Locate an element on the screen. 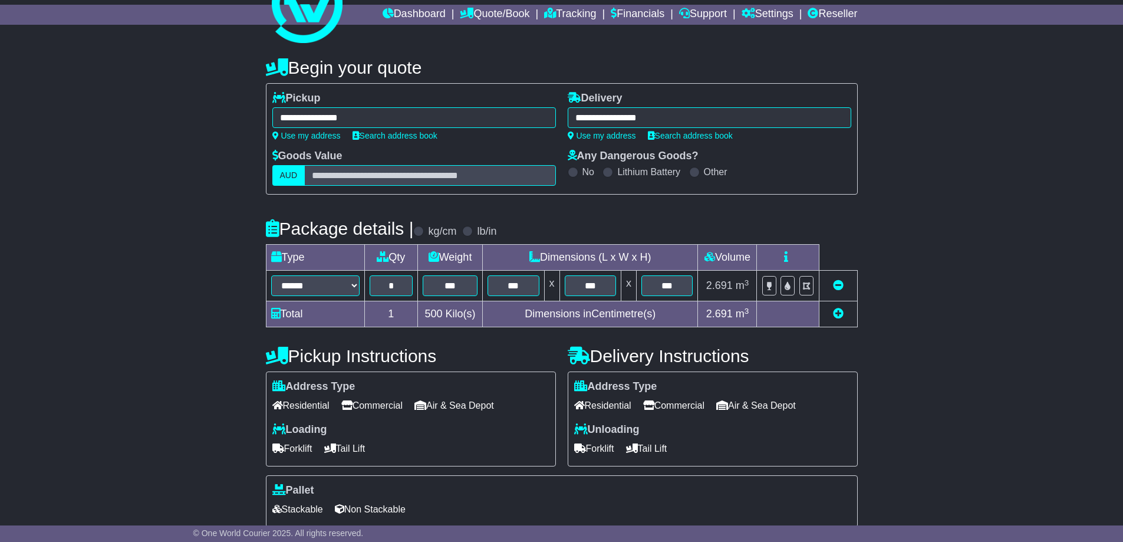 The height and width of the screenshot is (542, 1123). label: Loading is located at coordinates (300, 430).